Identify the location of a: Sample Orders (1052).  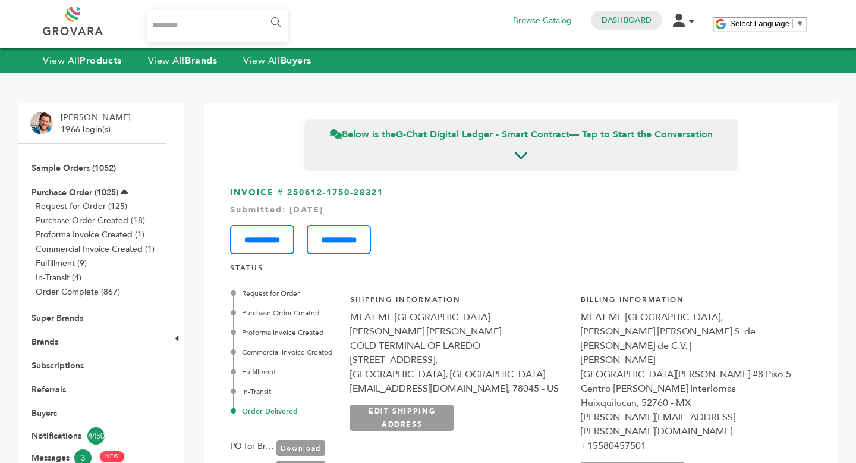
(74, 168).